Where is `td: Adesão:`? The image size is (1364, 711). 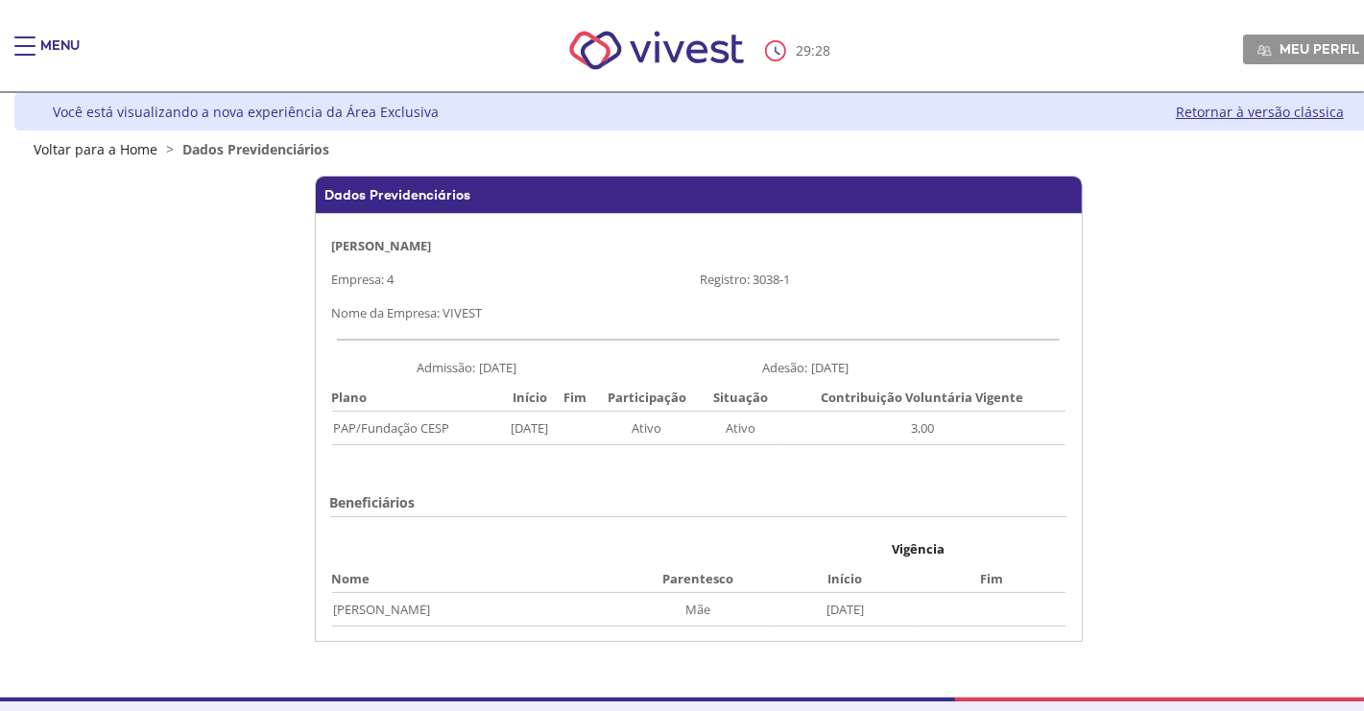
td: Adesão: is located at coordinates (735, 367).